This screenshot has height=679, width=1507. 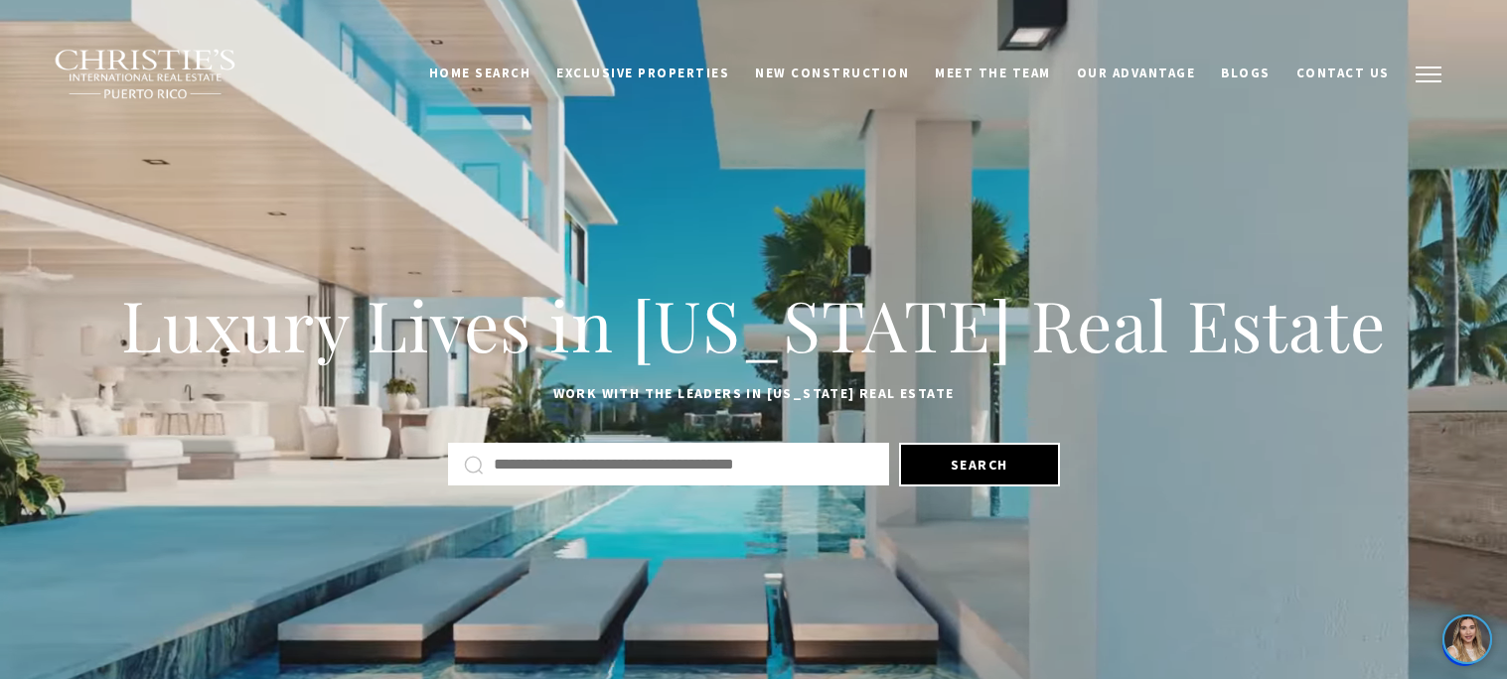 What do you see at coordinates (979, 465) in the screenshot?
I see `button: Search` at bounding box center [979, 465].